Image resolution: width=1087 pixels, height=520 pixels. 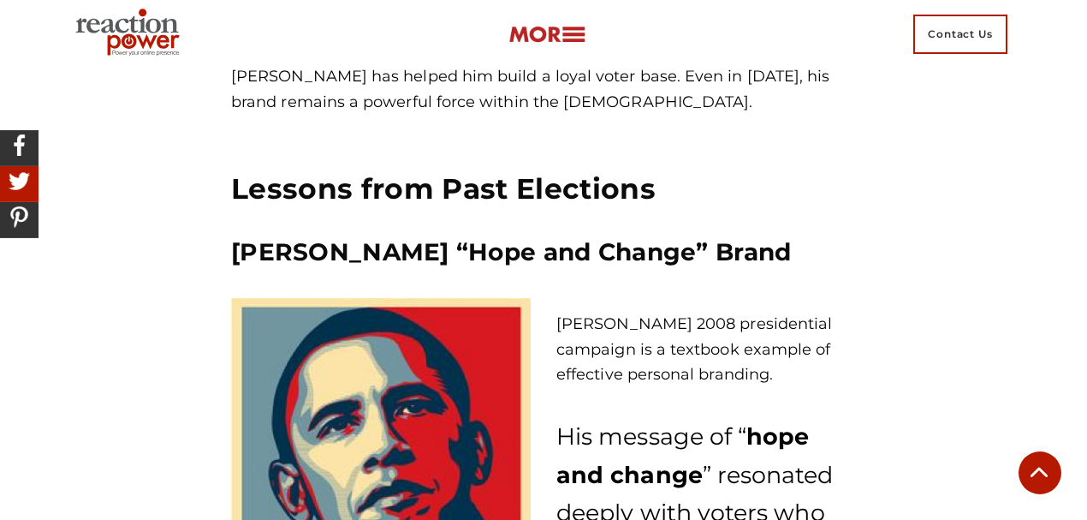 What do you see at coordinates (130, 34) in the screenshot?
I see `img: Executive Branding | Personal Branding Agency` at bounding box center [130, 34].